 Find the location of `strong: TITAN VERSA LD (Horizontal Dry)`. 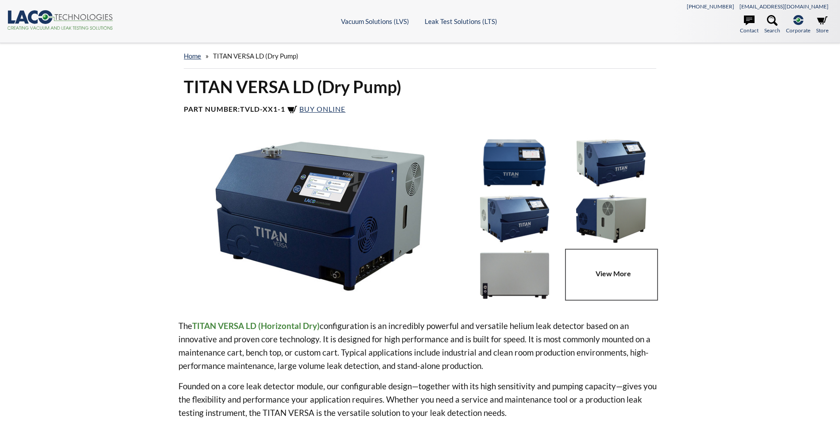

strong: TITAN VERSA LD (Horizontal Dry) is located at coordinates (256, 325).